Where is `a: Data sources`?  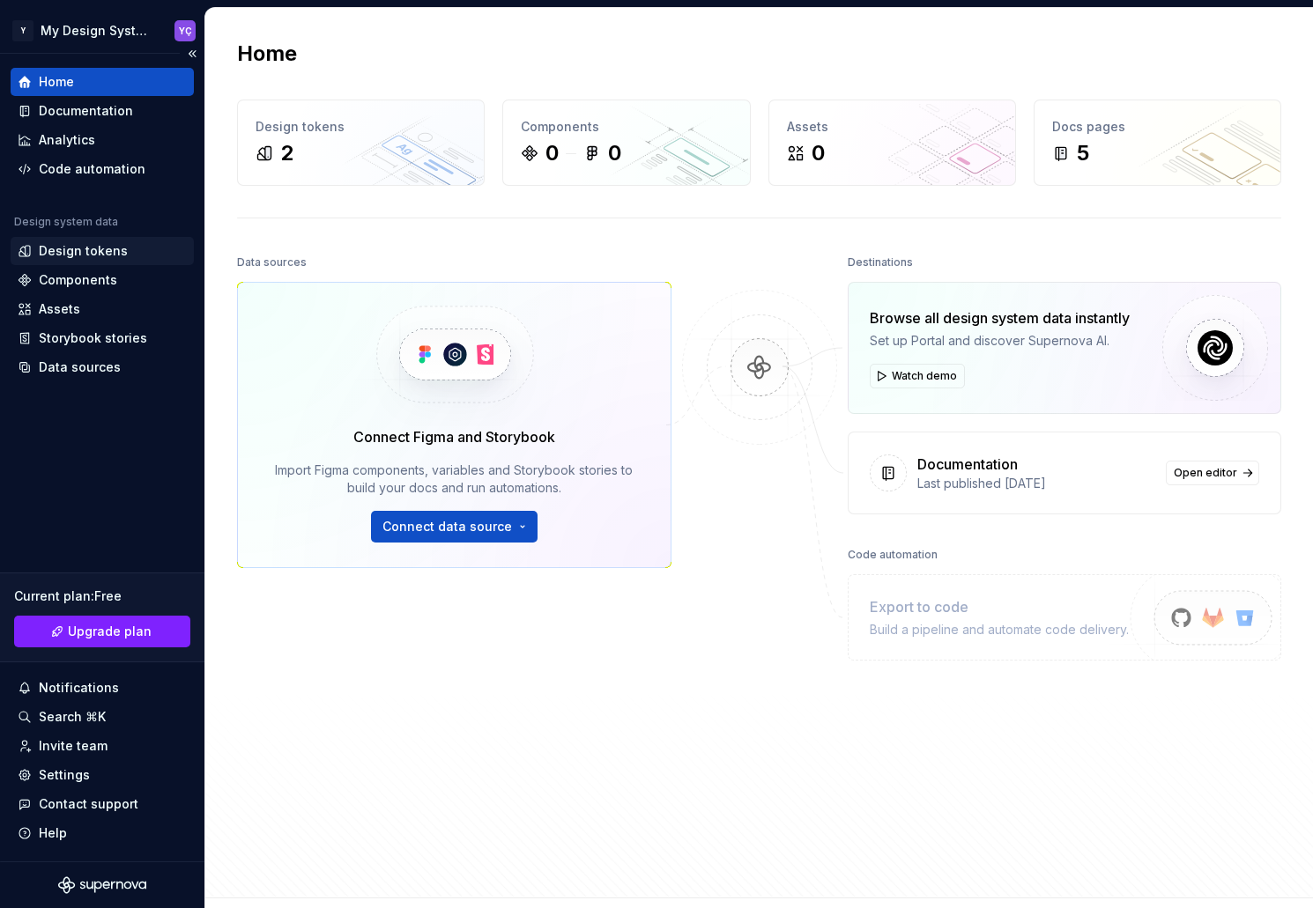
a: Data sources is located at coordinates (102, 367).